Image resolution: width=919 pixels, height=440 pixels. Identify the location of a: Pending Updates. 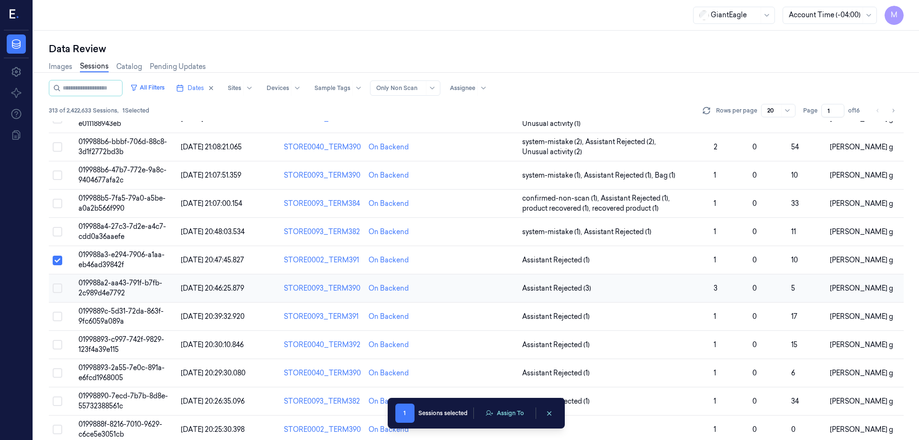
(177, 66).